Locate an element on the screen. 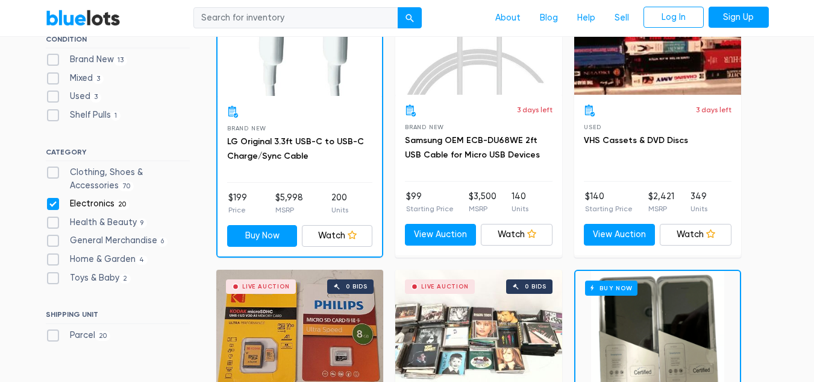  label: Home & Garden is located at coordinates (97, 259).